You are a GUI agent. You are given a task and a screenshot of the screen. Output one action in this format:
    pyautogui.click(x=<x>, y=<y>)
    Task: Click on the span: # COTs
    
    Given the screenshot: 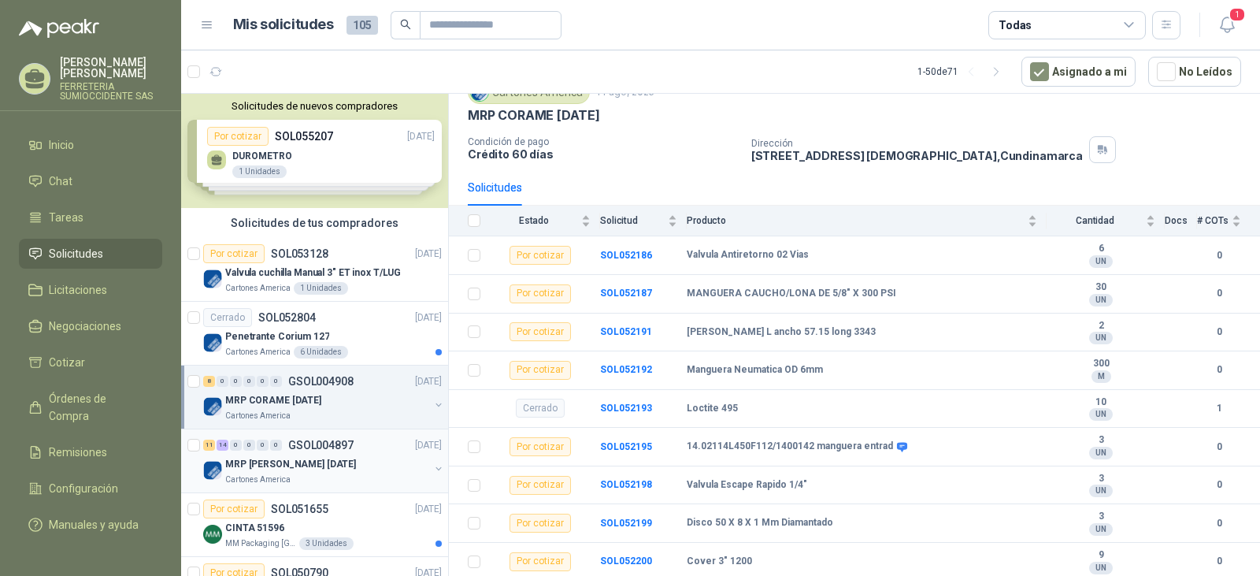 What is the action you would take?
    pyautogui.click(x=1213, y=221)
    